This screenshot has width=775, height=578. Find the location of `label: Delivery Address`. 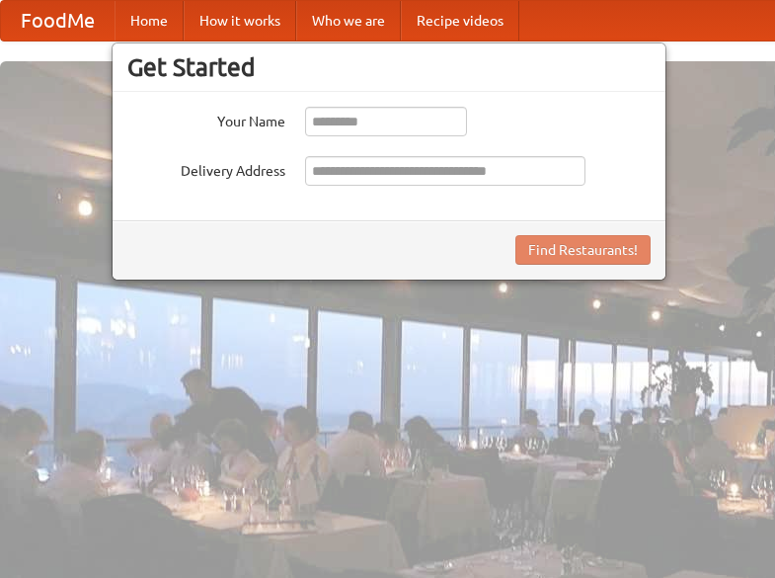

label: Delivery Address is located at coordinates (206, 168).